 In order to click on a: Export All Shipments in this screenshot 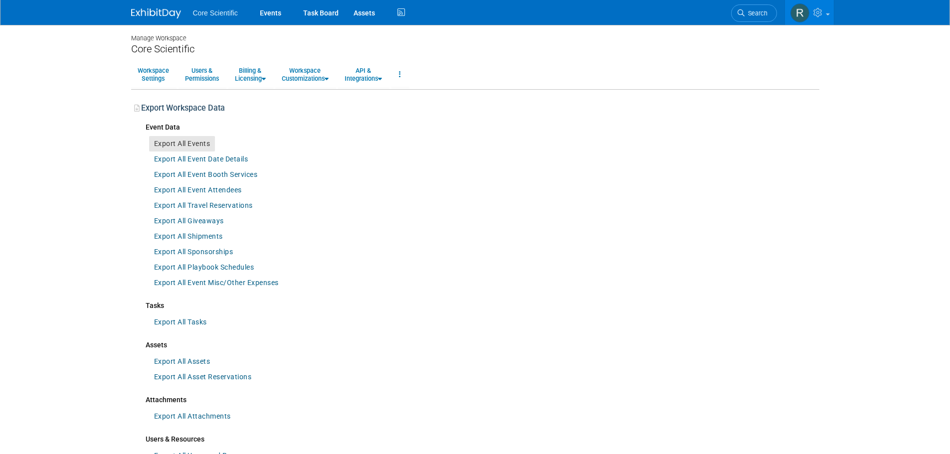, I will do `click(189, 236)`.